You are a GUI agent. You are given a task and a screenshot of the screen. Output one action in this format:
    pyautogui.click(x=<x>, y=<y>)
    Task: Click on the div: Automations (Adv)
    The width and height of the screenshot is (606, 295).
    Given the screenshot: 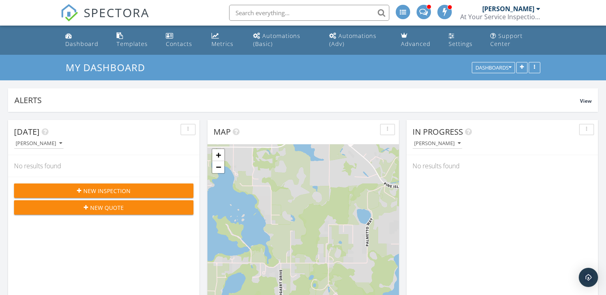 What is the action you would take?
    pyautogui.click(x=353, y=40)
    